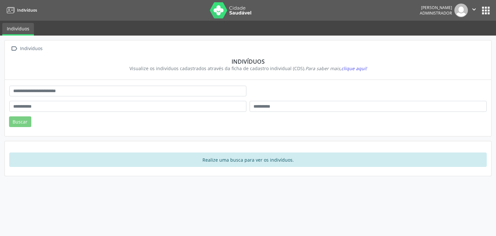 This screenshot has width=496, height=236. What do you see at coordinates (248, 159) in the screenshot?
I see `div: Realize uma busca para ver os indivíduos.` at bounding box center [248, 159].